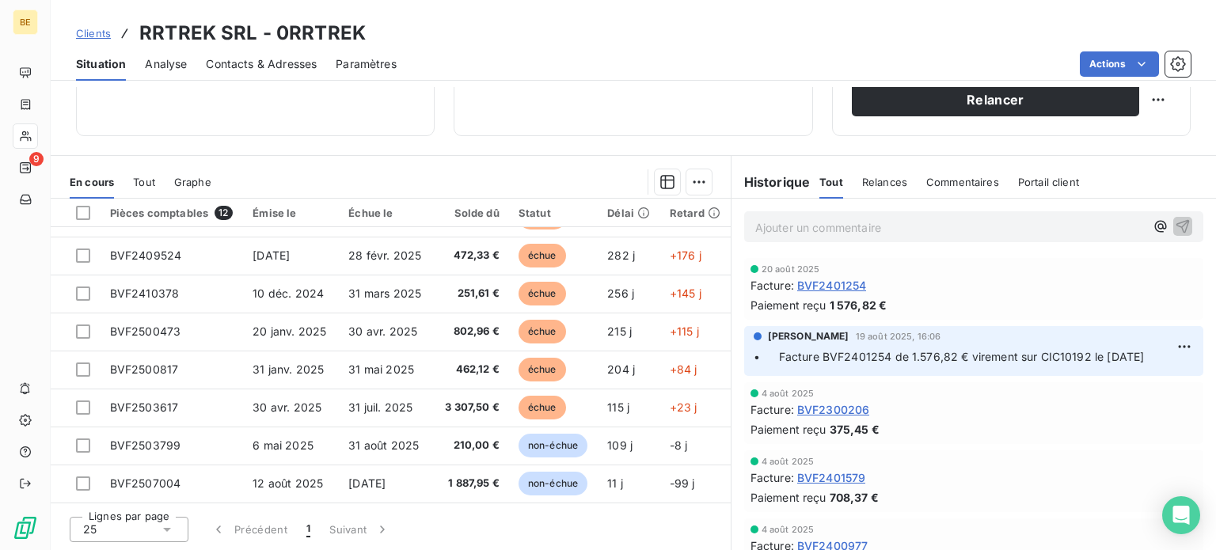  Describe the element at coordinates (144, 369) in the screenshot. I see `span: BVF2500817` at that location.